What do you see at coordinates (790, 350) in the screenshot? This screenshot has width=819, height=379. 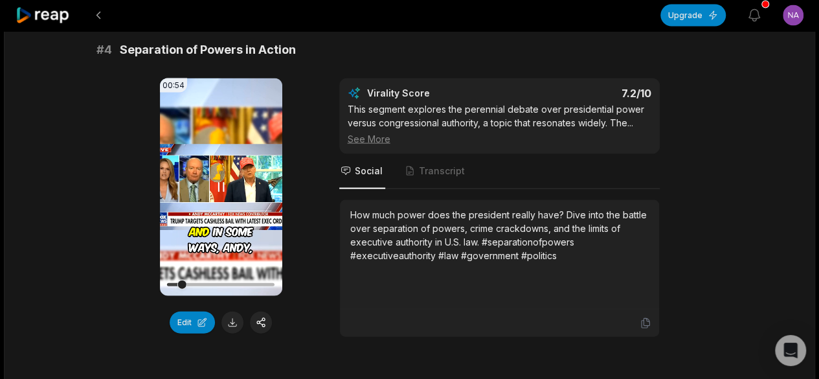 I see `div: Open Intercom Messenger` at bounding box center [790, 350].